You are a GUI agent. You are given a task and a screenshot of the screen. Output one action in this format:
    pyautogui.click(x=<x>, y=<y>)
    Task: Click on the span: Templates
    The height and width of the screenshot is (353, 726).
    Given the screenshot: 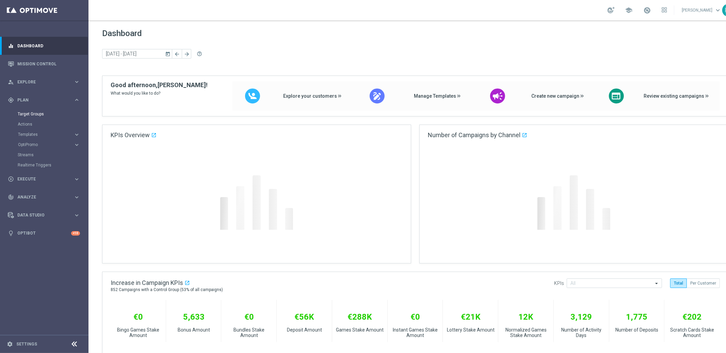 What is the action you would take?
    pyautogui.click(x=42, y=134)
    